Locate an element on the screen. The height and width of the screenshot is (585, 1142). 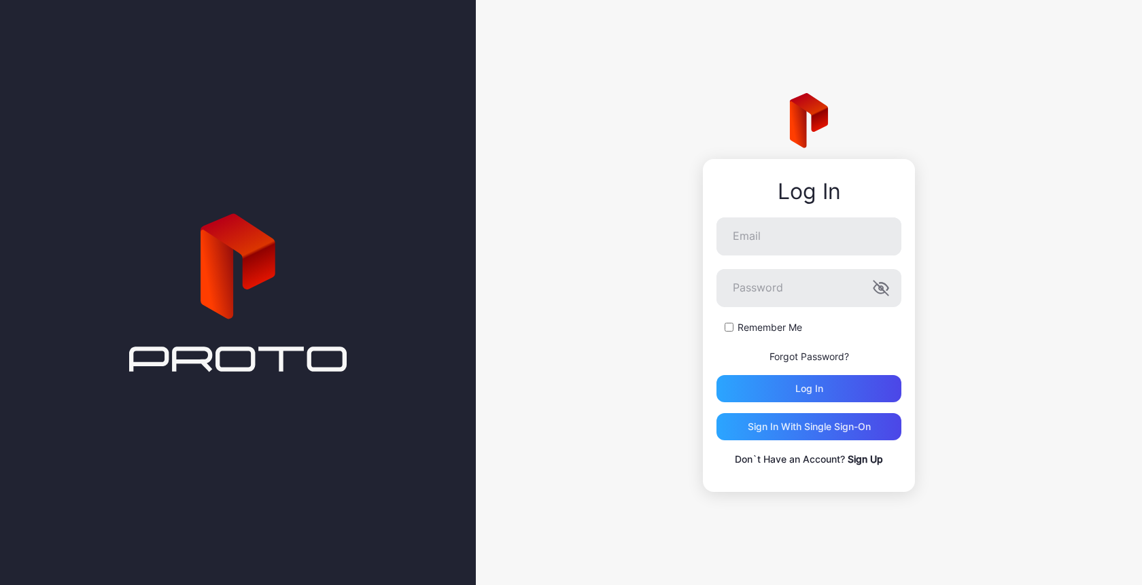
input: Email is located at coordinates (809, 237).